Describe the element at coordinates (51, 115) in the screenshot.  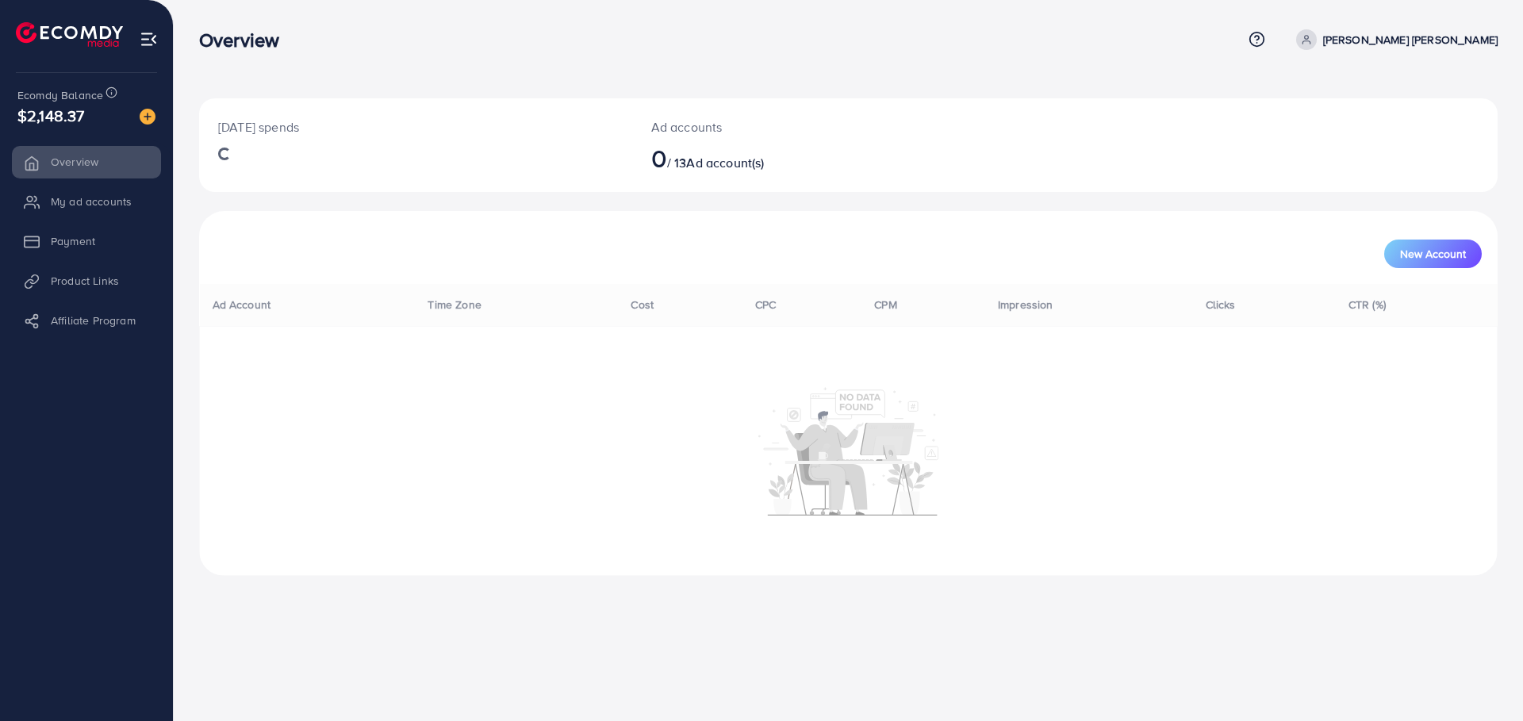
I see `span: $2,148.37` at that location.